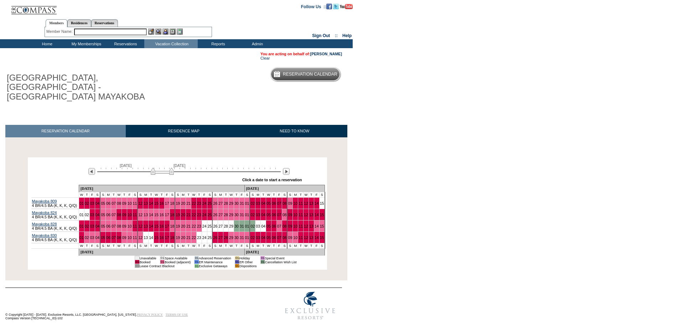 The width and height of the screenshot is (684, 325). Describe the element at coordinates (188, 237) in the screenshot. I see `a: 21` at that location.